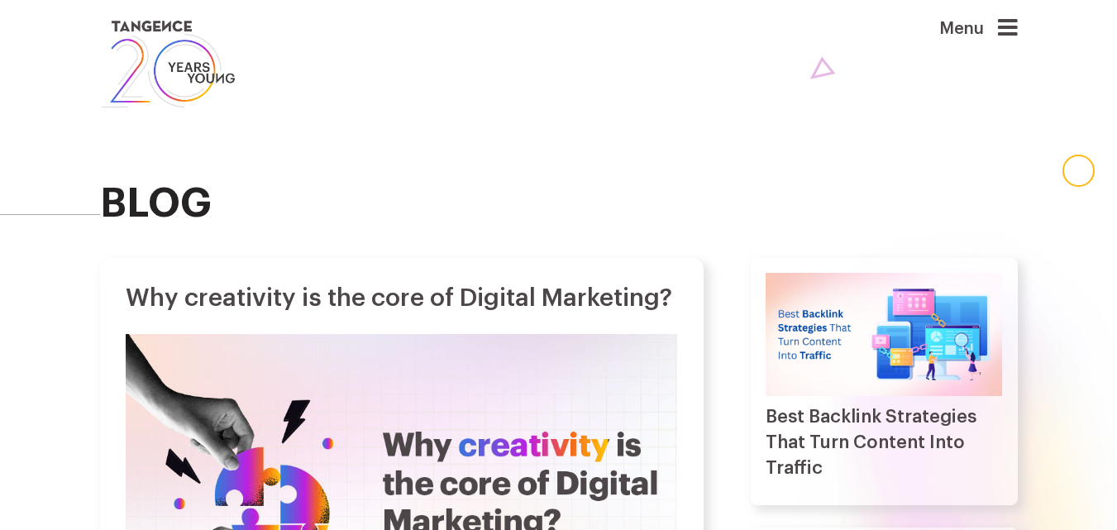 The width and height of the screenshot is (1117, 530). What do you see at coordinates (169, 64) in the screenshot?
I see `img: logo SVG` at bounding box center [169, 64].